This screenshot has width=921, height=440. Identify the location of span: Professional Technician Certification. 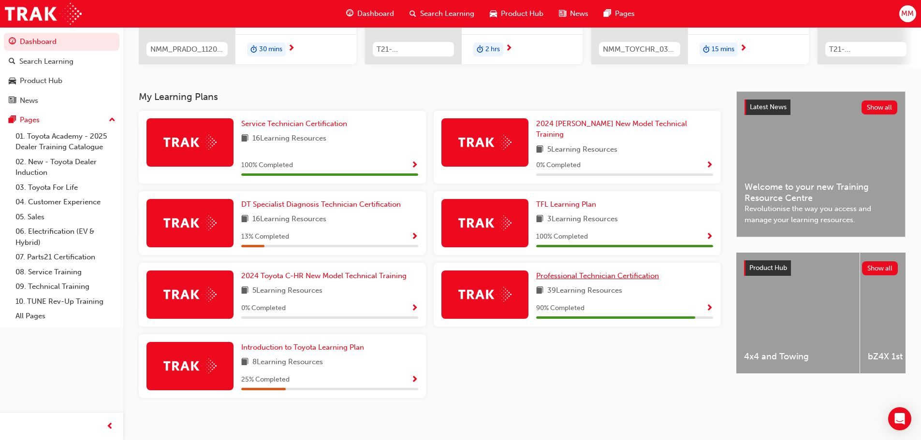
(597, 276).